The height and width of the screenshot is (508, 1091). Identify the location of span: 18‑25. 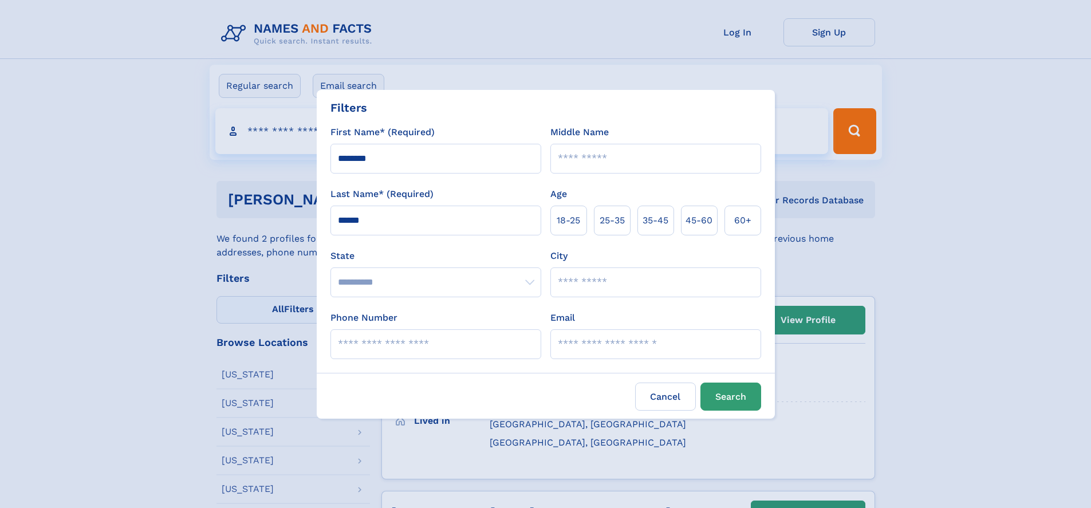
(568, 220).